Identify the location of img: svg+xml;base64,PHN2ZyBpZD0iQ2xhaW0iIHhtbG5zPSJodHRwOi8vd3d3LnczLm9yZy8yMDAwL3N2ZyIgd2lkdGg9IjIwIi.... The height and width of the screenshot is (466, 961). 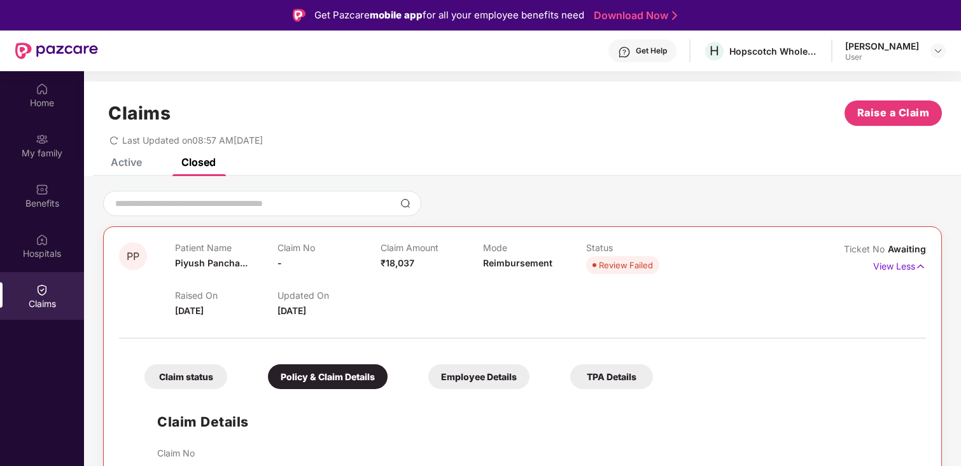
(42, 290).